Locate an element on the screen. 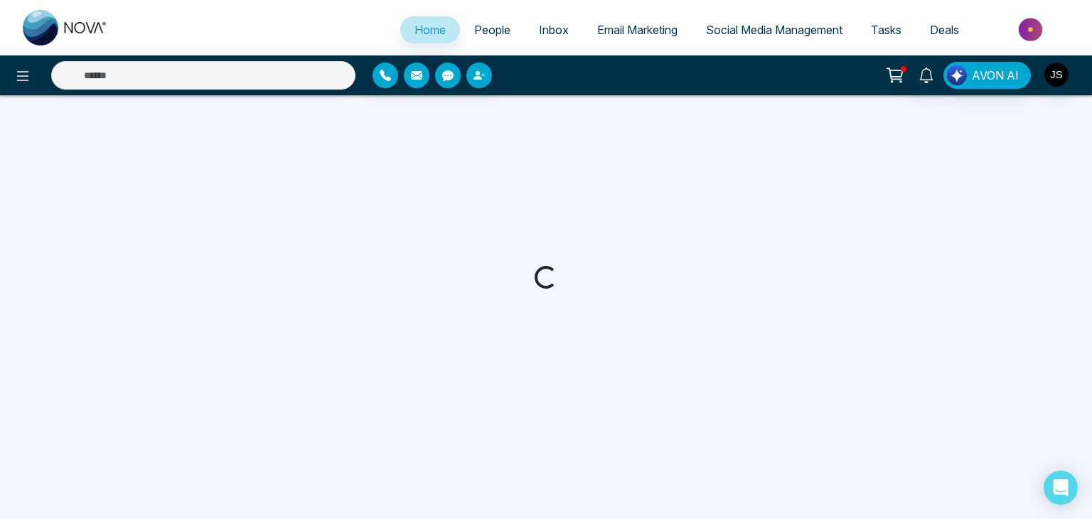 The height and width of the screenshot is (519, 1092). button: AVON AI is located at coordinates (987, 75).